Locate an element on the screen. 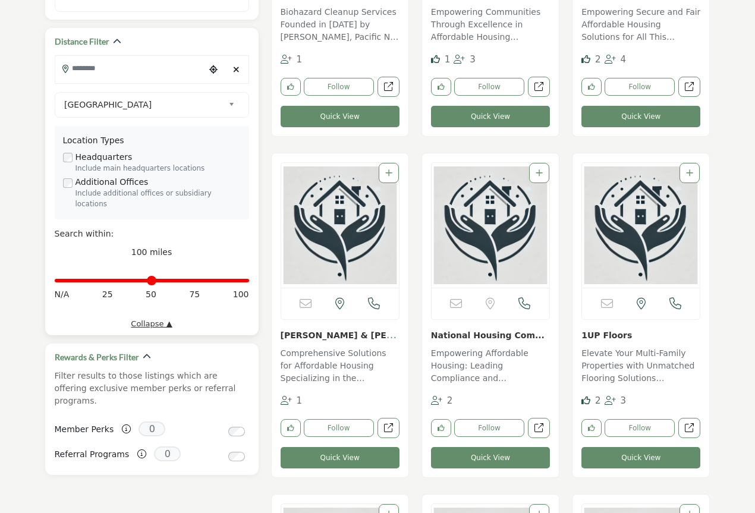 This screenshot has height=513, width=755. img: Stewart & Hall Insurance Agency is located at coordinates (340, 225).